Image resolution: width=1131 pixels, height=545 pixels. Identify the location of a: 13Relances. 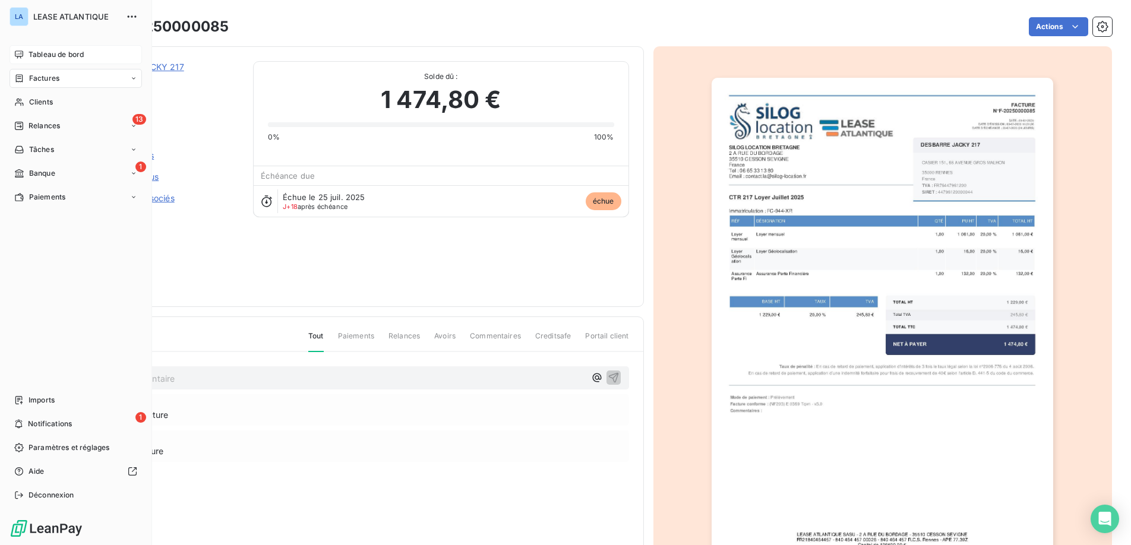
(75, 126).